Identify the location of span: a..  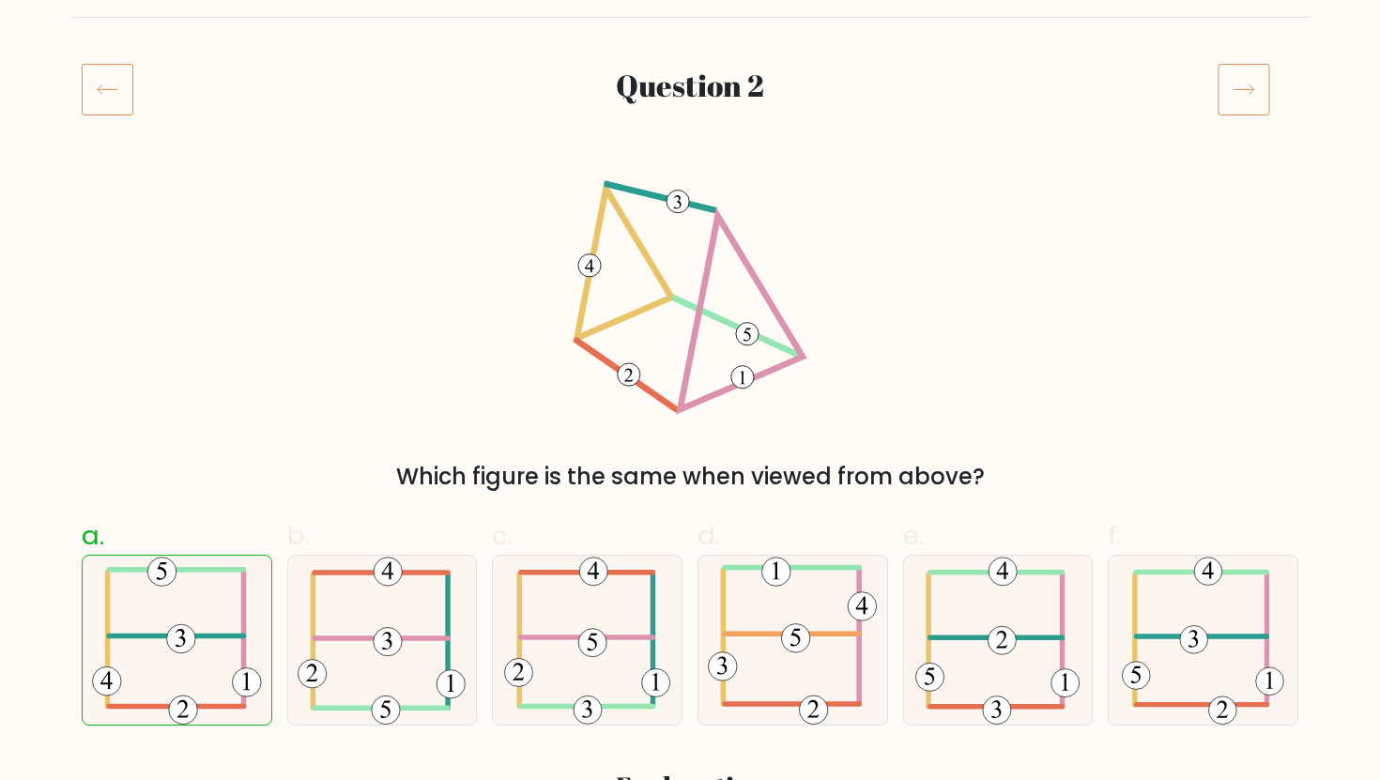
(93, 535).